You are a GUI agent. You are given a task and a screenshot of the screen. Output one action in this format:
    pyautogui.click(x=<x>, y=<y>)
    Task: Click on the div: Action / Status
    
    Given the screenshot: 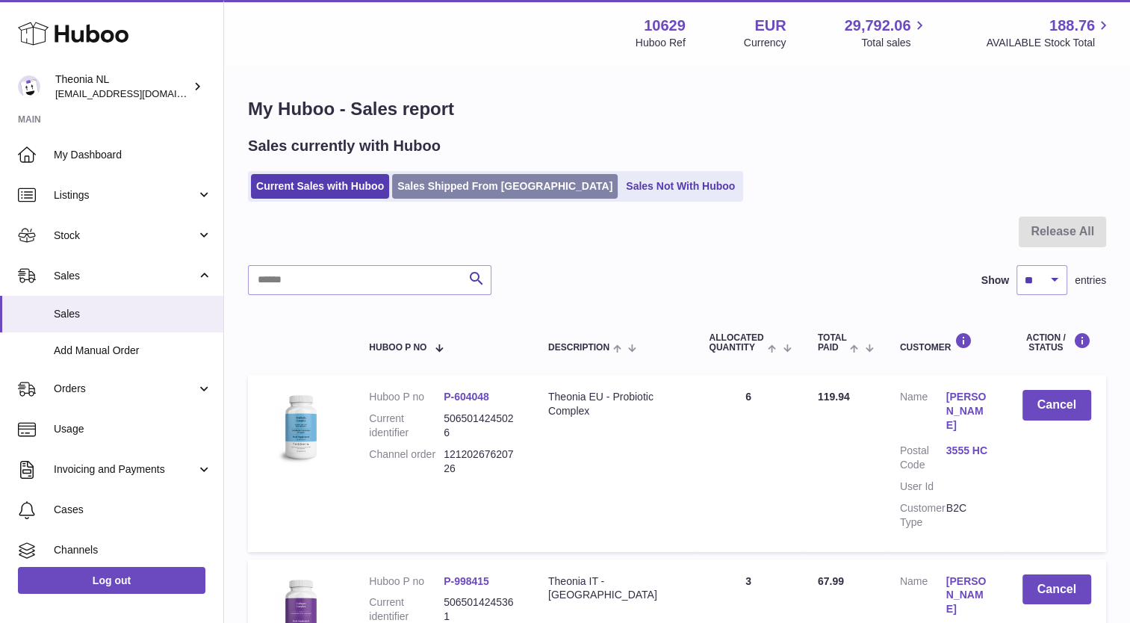 What is the action you would take?
    pyautogui.click(x=1056, y=342)
    